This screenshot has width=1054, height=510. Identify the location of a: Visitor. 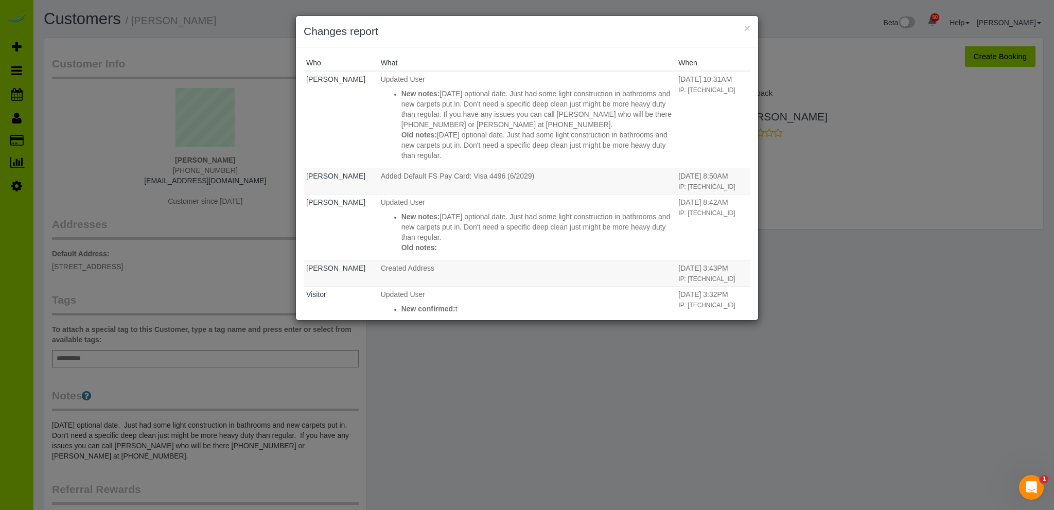
(316, 294).